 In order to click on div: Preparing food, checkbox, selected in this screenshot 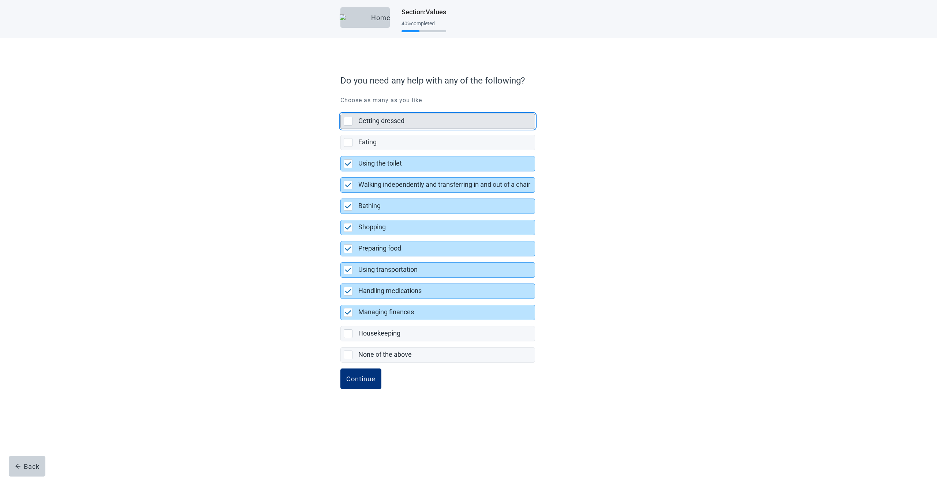, I will do `click(438, 249)`.